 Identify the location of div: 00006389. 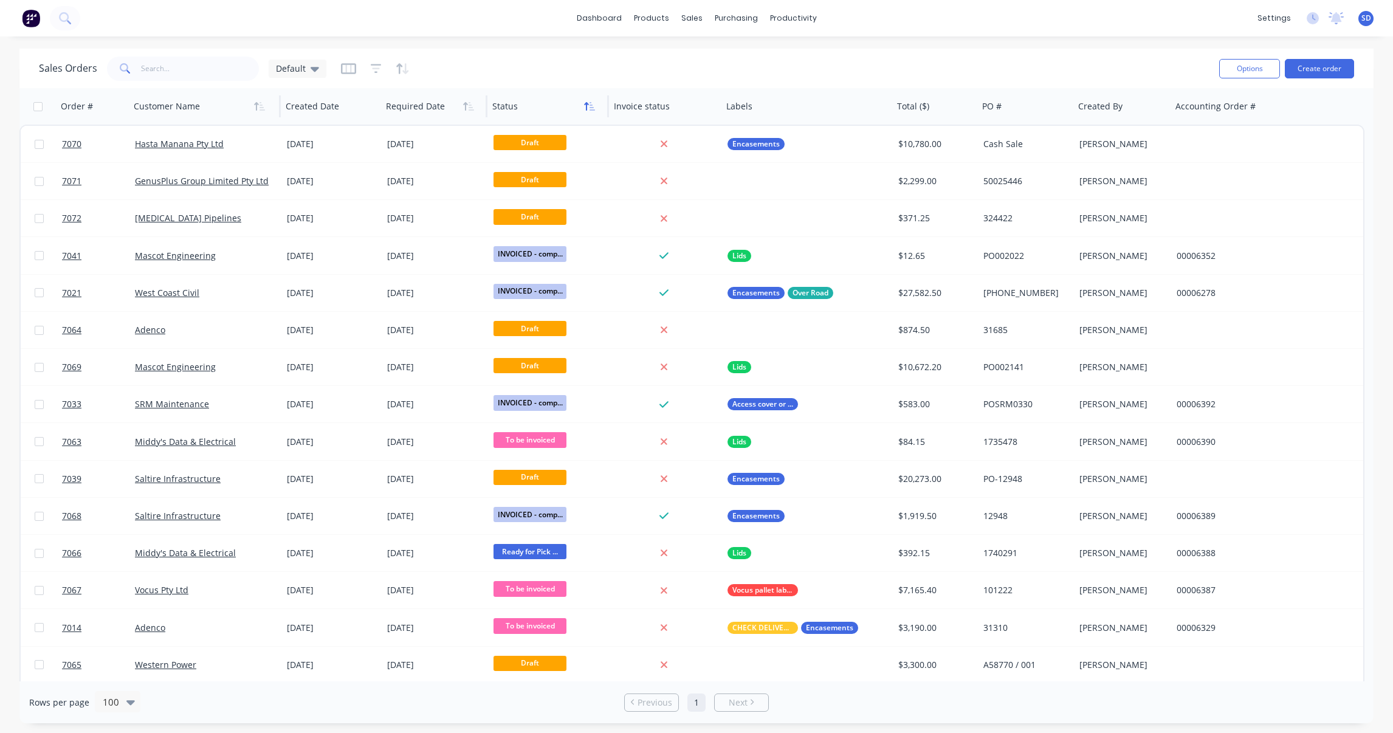
(1244, 516).